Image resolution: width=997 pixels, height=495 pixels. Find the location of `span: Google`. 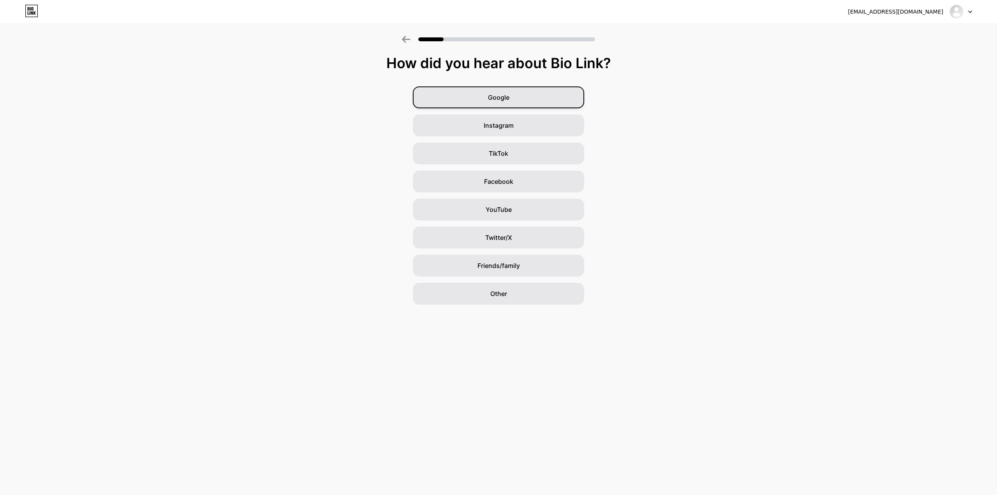

span: Google is located at coordinates (498, 97).